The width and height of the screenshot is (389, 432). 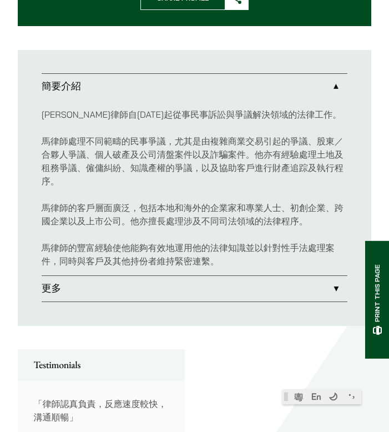 I want to click on div: 簡要介紹, so click(x=195, y=187).